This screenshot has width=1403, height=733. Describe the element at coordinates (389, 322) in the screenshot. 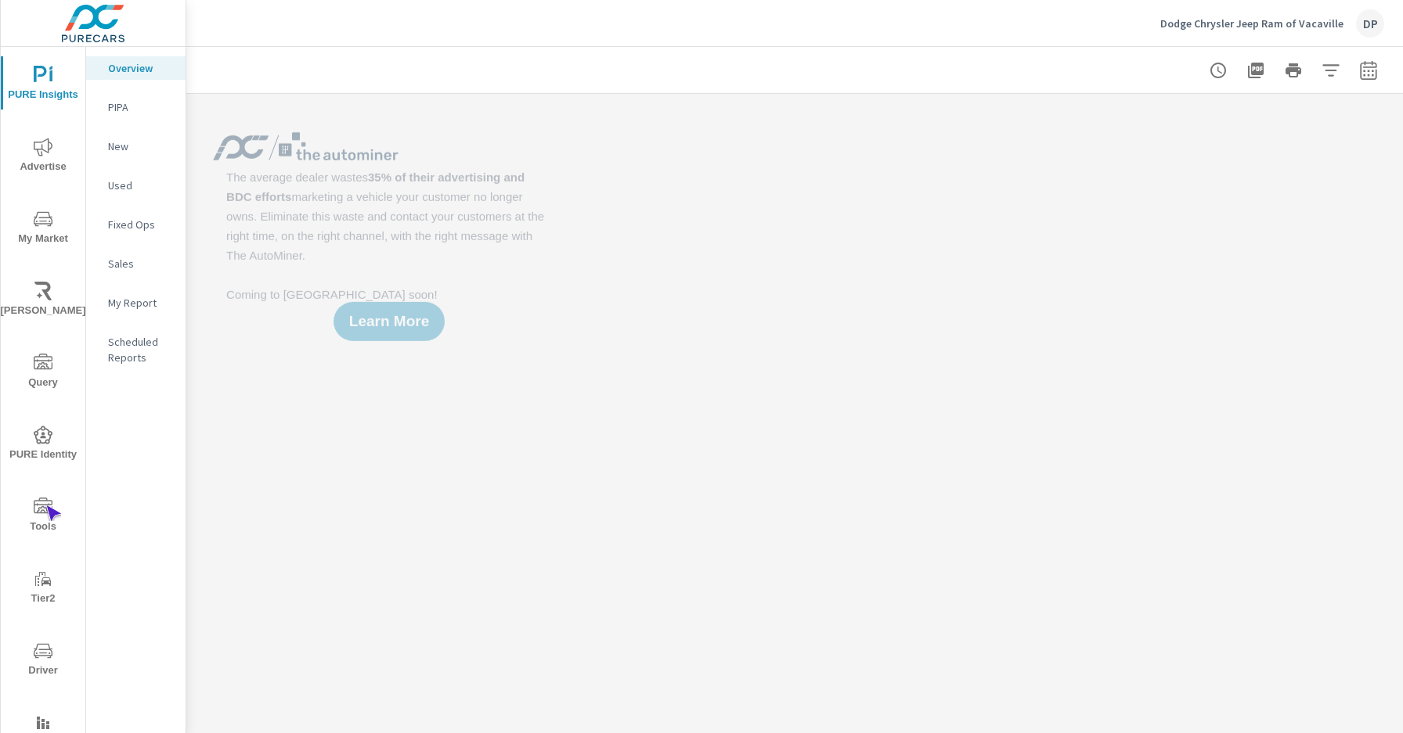

I see `span: Learn More` at that location.